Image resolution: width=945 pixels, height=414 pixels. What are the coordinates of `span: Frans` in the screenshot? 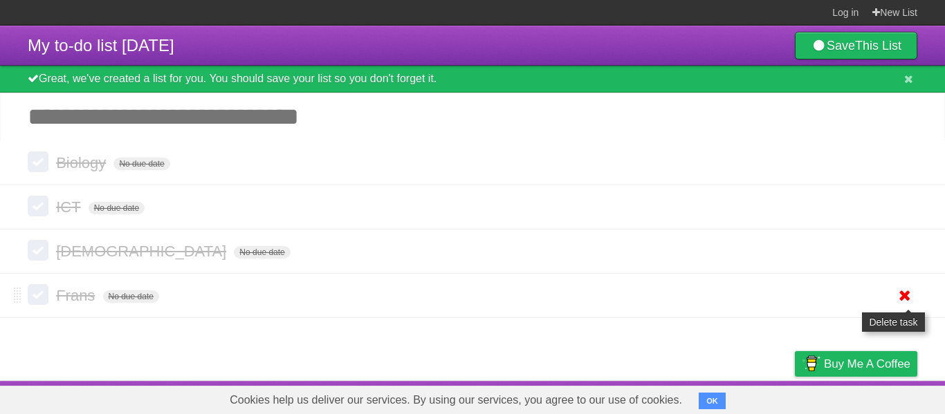 It's located at (77, 295).